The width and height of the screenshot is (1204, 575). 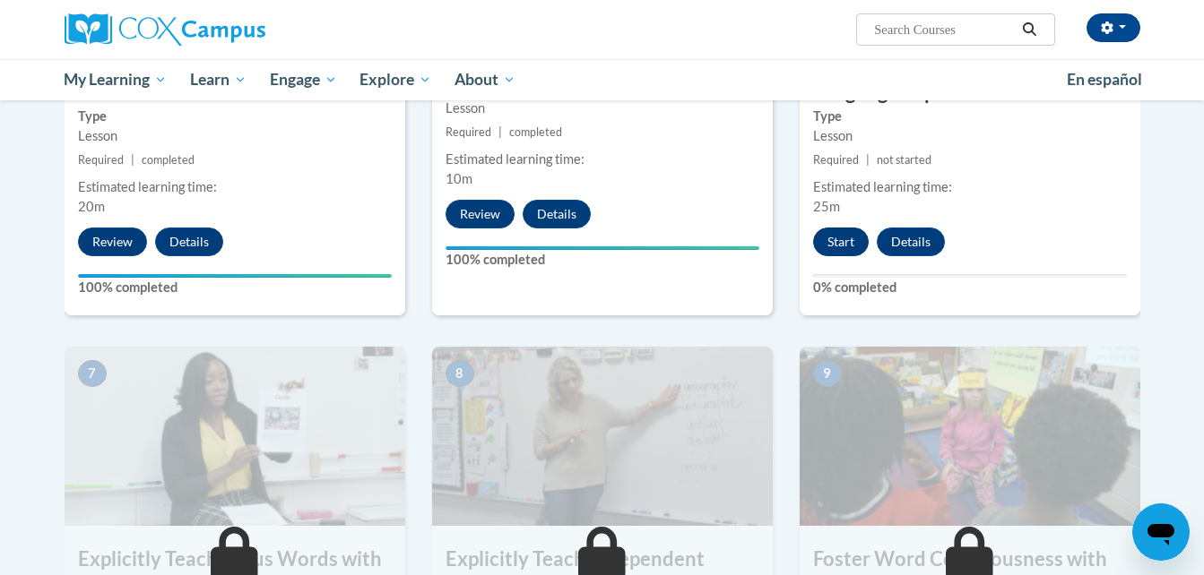 I want to click on span: My Learning, so click(x=115, y=80).